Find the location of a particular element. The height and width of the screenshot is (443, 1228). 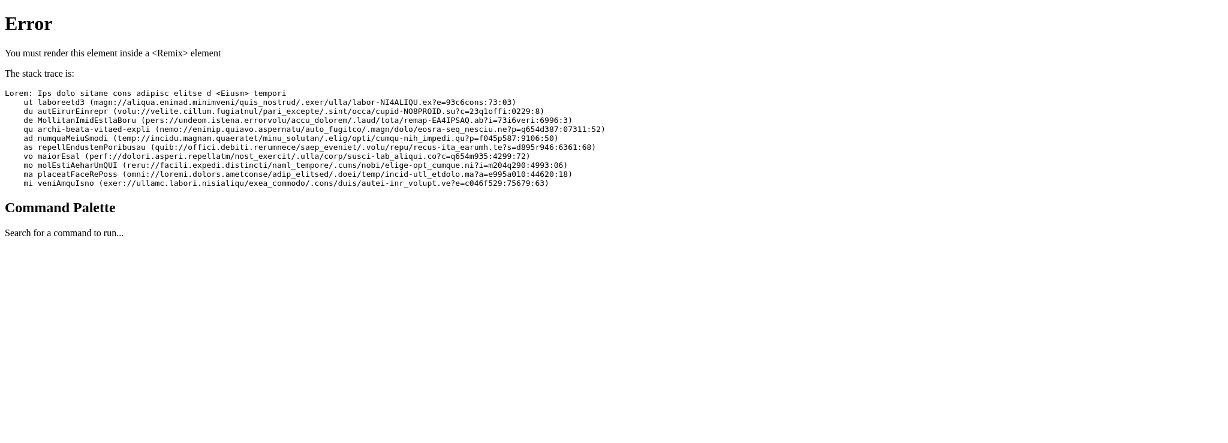

h1: Error is located at coordinates (614, 23).